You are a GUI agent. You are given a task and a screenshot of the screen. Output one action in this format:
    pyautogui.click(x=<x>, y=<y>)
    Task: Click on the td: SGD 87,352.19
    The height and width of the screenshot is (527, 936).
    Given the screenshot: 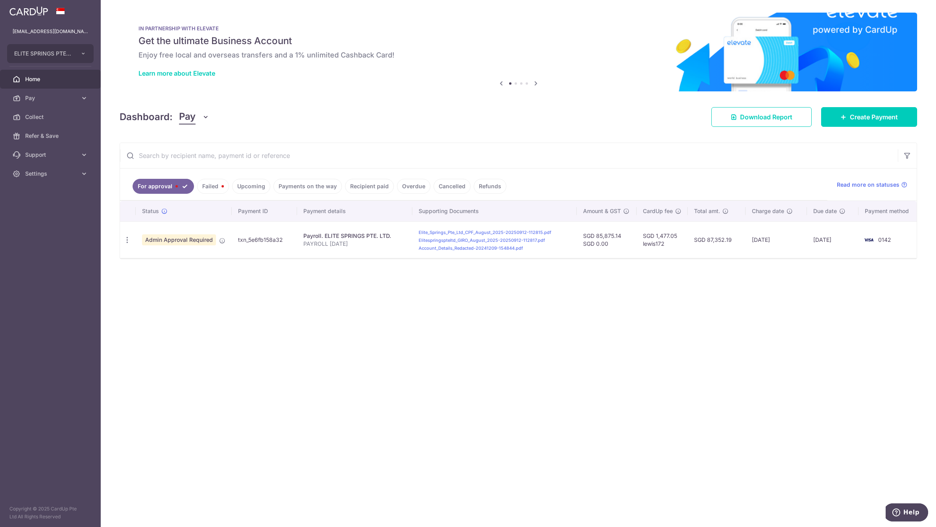 What is the action you would take?
    pyautogui.click(x=717, y=239)
    